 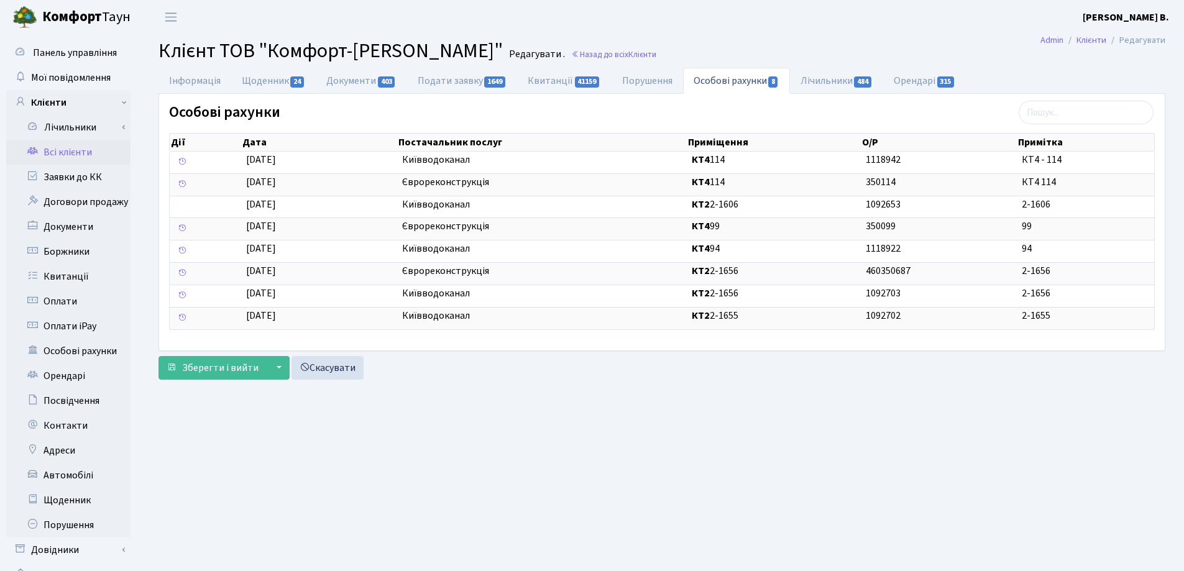 I want to click on a: Адреси, so click(x=68, y=451).